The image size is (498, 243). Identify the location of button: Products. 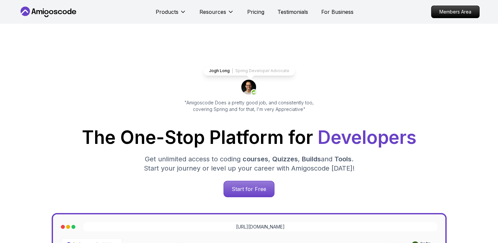
(171, 14).